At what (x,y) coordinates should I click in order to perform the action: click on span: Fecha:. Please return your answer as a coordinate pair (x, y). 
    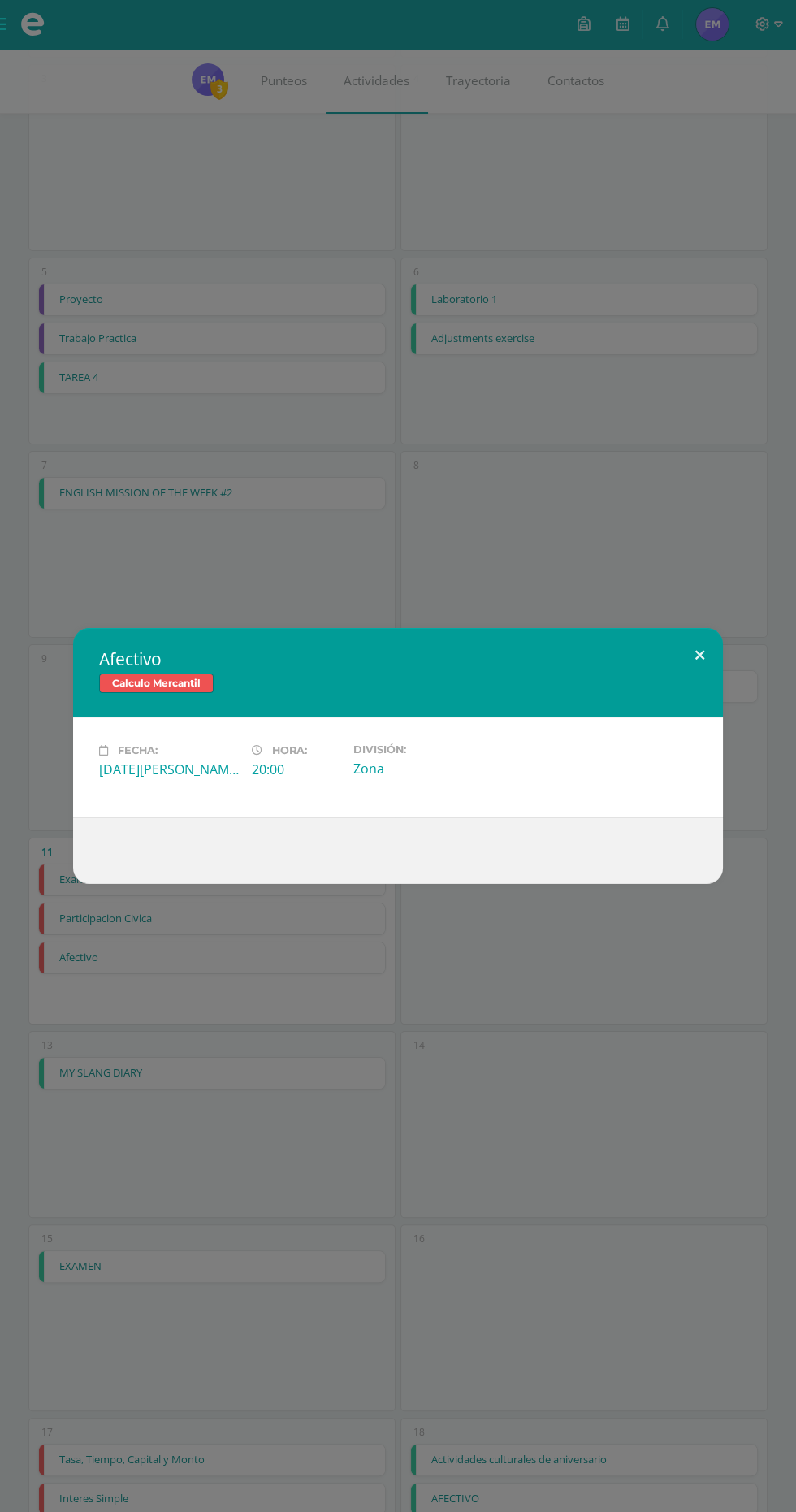
    Looking at the image, I should click on (137, 750).